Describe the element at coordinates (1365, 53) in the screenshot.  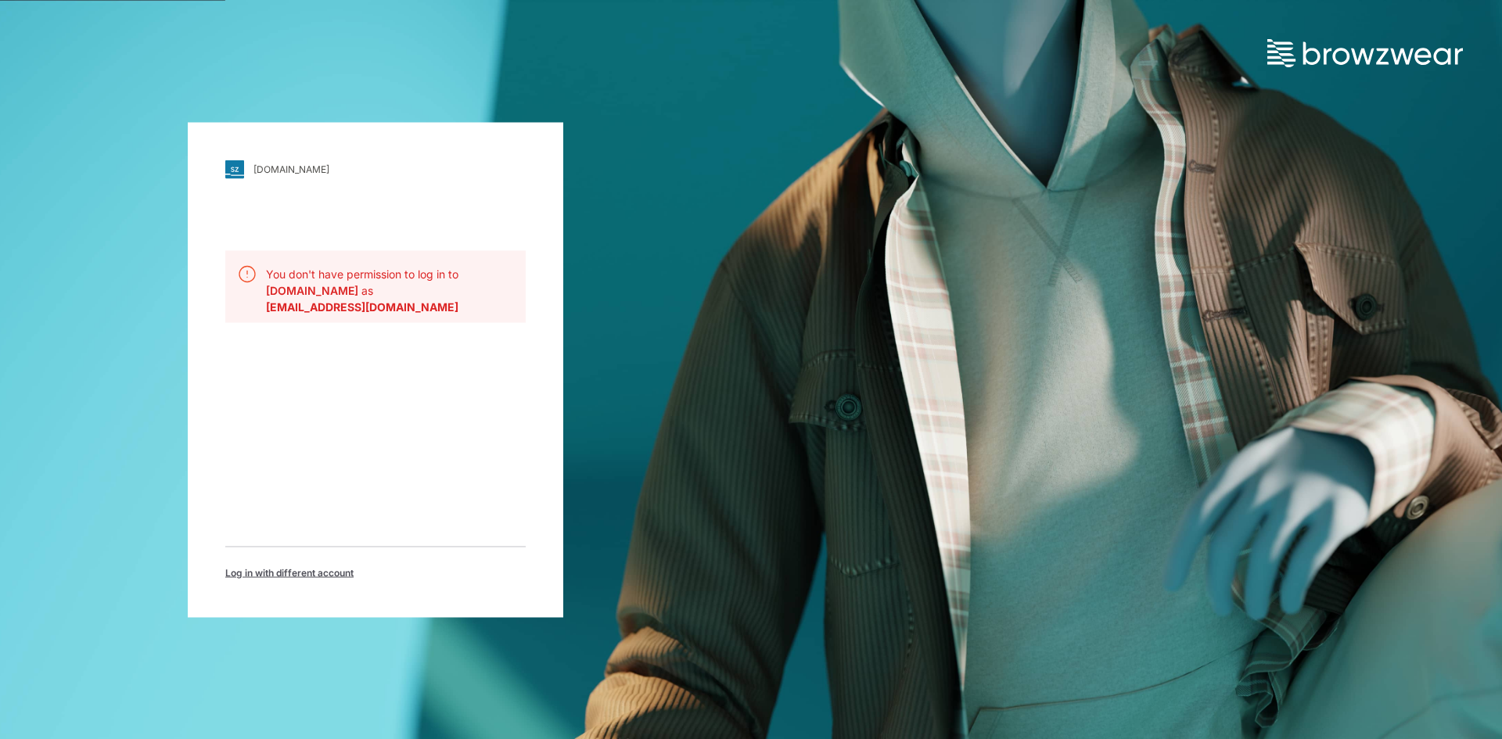
I see `img: browzwear-logo.73288ffb.svg` at that location.